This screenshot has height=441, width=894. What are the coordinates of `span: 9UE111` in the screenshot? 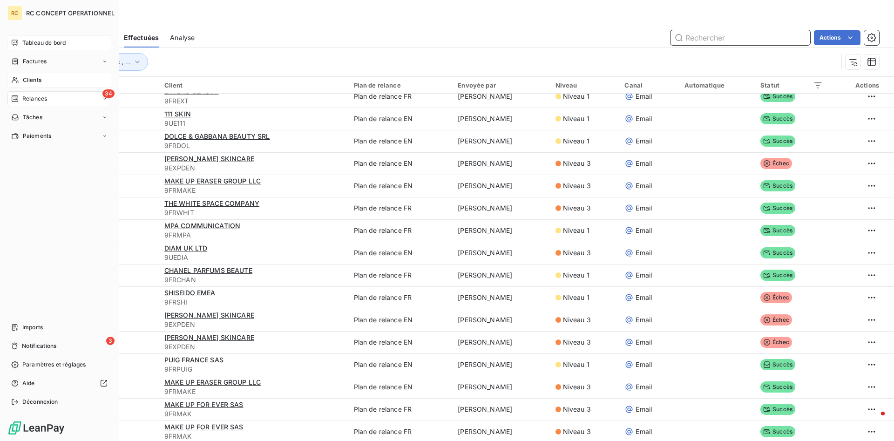 It's located at (253, 123).